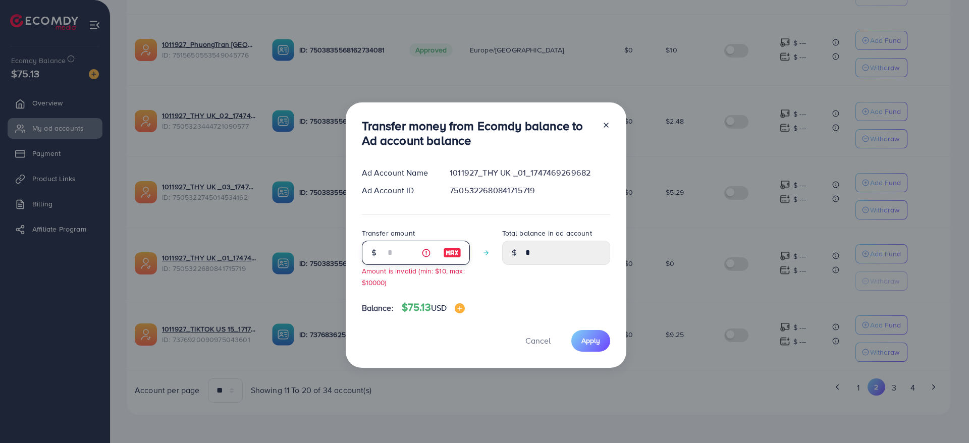 The width and height of the screenshot is (969, 443). I want to click on div: Ad Account ID, so click(398, 190).